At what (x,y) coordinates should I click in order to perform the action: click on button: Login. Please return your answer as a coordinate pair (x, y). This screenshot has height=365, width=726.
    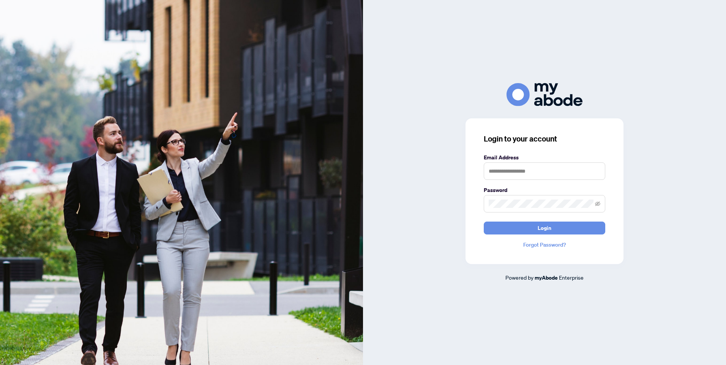
    Looking at the image, I should click on (544, 228).